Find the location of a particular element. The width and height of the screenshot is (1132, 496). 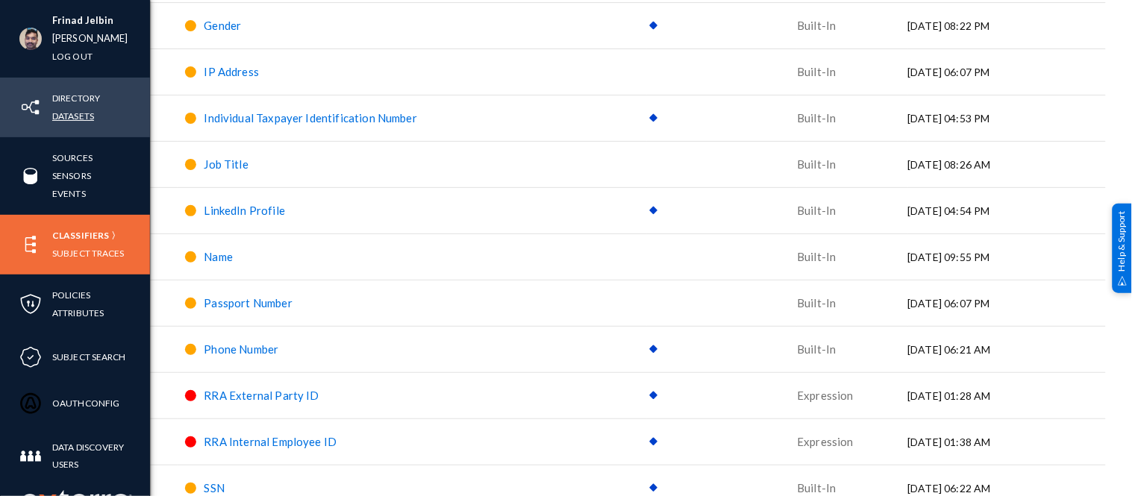

div: Help & Support is located at coordinates (1122, 248).